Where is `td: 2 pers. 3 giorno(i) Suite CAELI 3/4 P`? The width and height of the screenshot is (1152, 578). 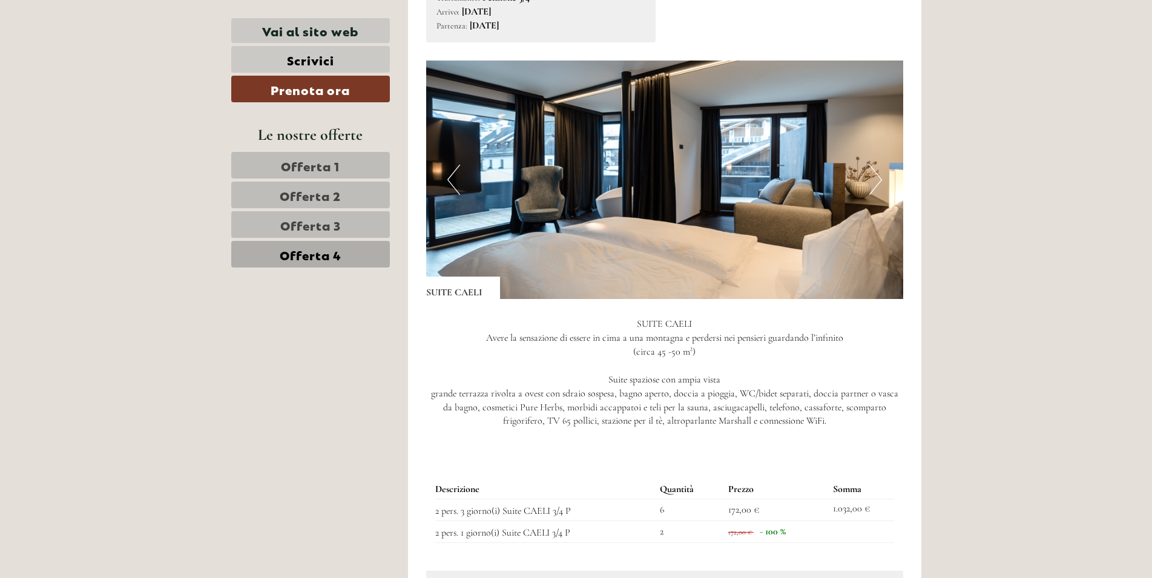
td: 2 pers. 3 giorno(i) Suite CAELI 3/4 P is located at coordinates (545, 510).